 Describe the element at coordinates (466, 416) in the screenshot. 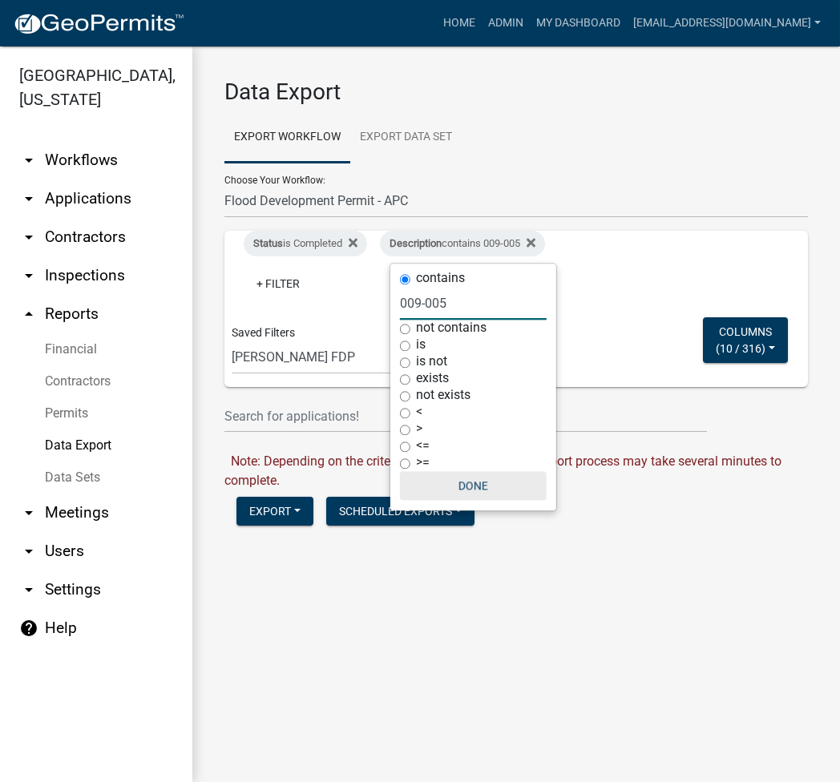

I see `input: Search for applications!` at that location.